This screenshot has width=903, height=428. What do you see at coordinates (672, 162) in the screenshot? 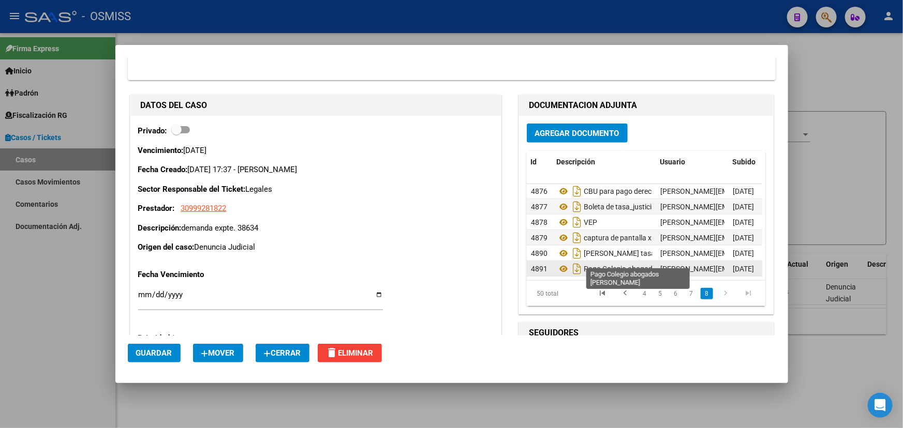
I see `span: Usuario` at bounding box center [672, 162].